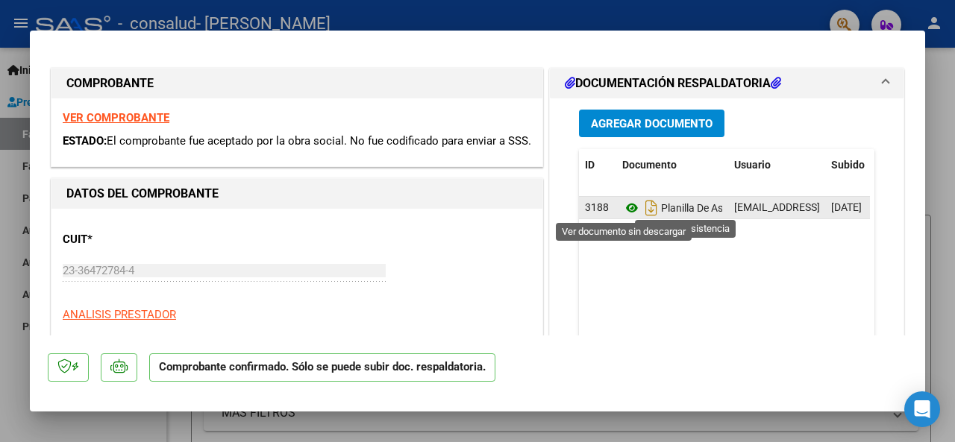 This screenshot has height=442, width=955. I want to click on p: CUIT, so click(133, 240).